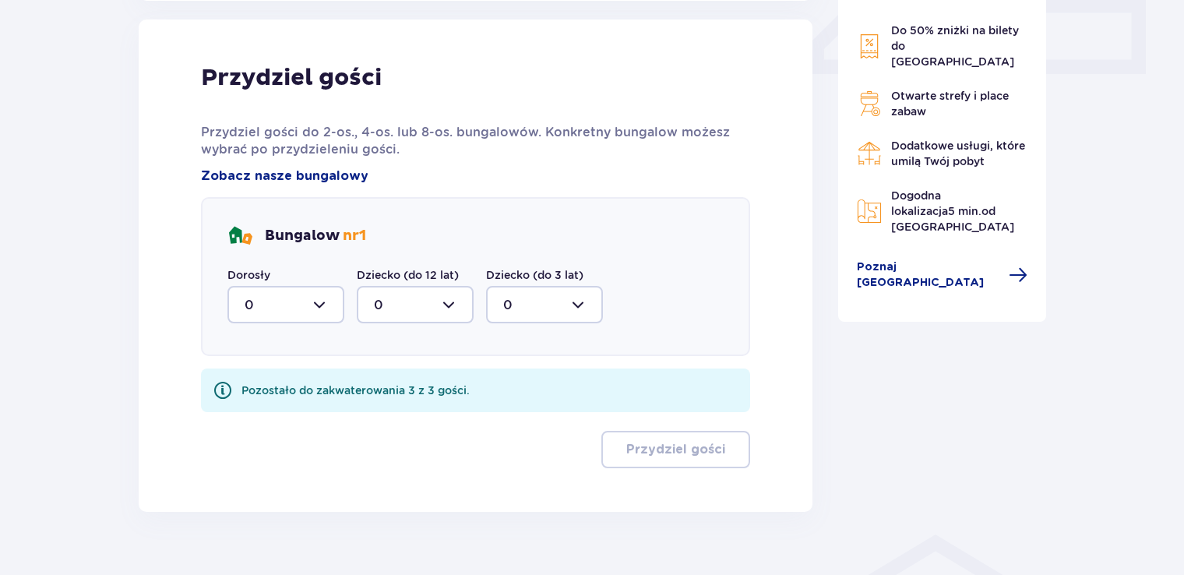 The image size is (1184, 575). I want to click on p: Przydziel gości do 2-os., 4-os. lub 8-os. bungalowów. Konkretny bungalow możesz wybrać po przydzi..., so click(475, 141).